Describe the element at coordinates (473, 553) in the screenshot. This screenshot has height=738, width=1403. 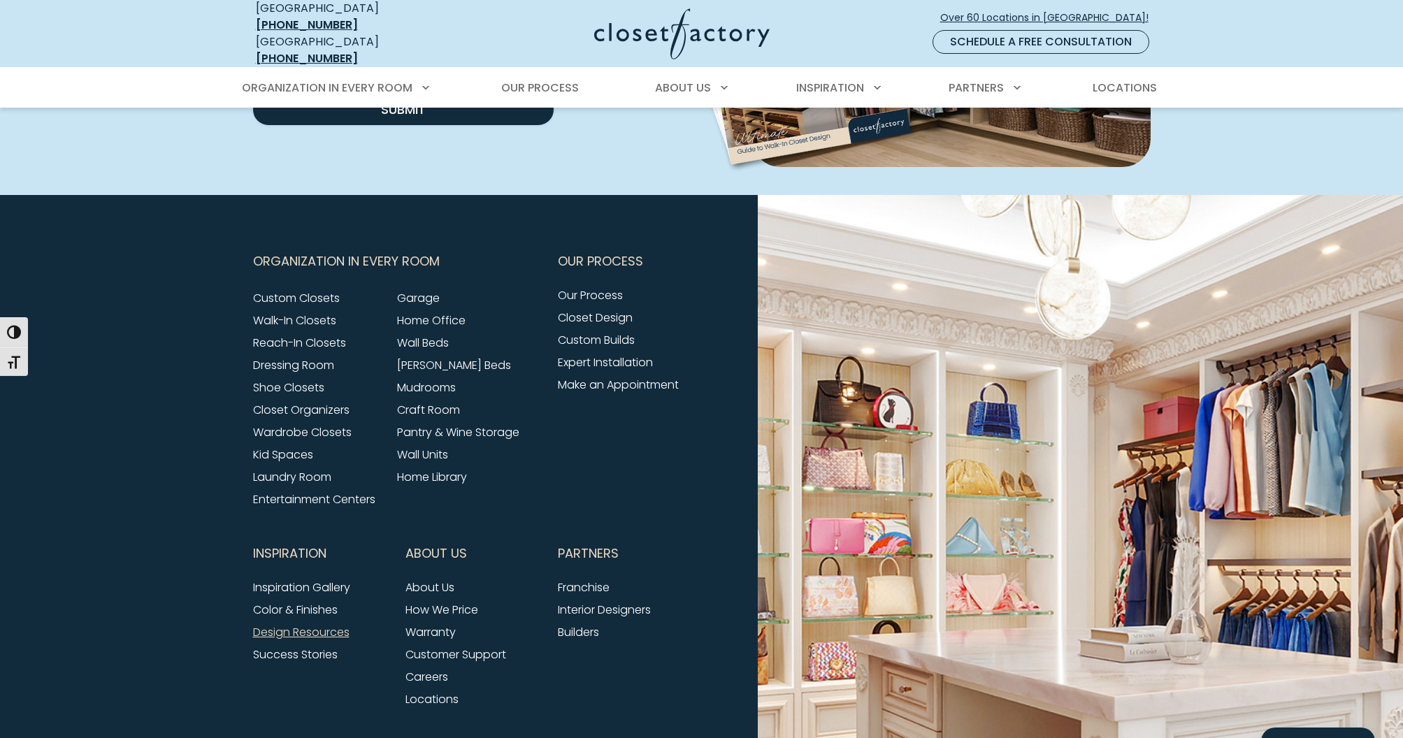
I see `button: Footer Subnav Button - About Us` at that location.